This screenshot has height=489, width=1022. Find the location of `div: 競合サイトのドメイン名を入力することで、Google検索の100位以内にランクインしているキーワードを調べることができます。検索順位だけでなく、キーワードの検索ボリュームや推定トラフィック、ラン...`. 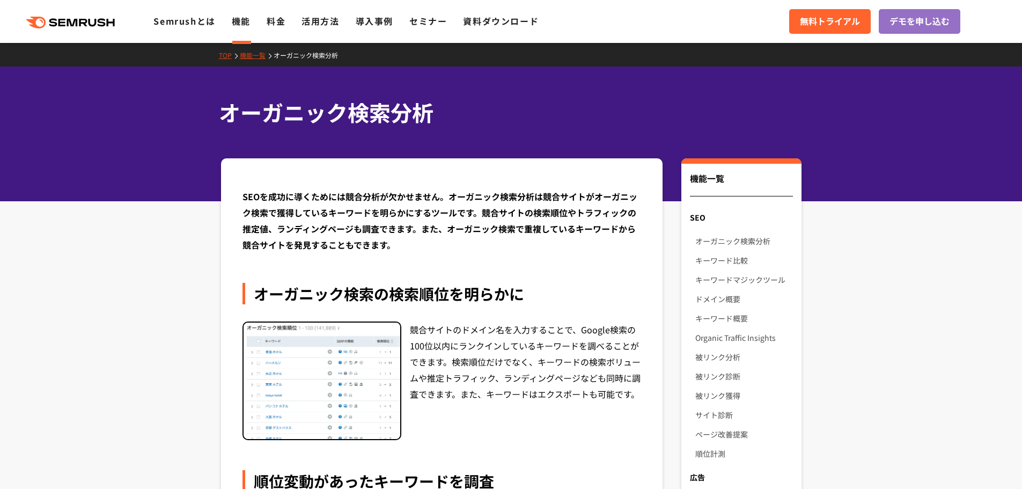

div: 競合サイトのドメイン名を入力することで、Google検索の100位以内にランクインしているキーワードを調べることができます。検索順位だけでなく、キーワードの検索ボリュームや推定トラフィック、ラン... is located at coordinates (526, 381).